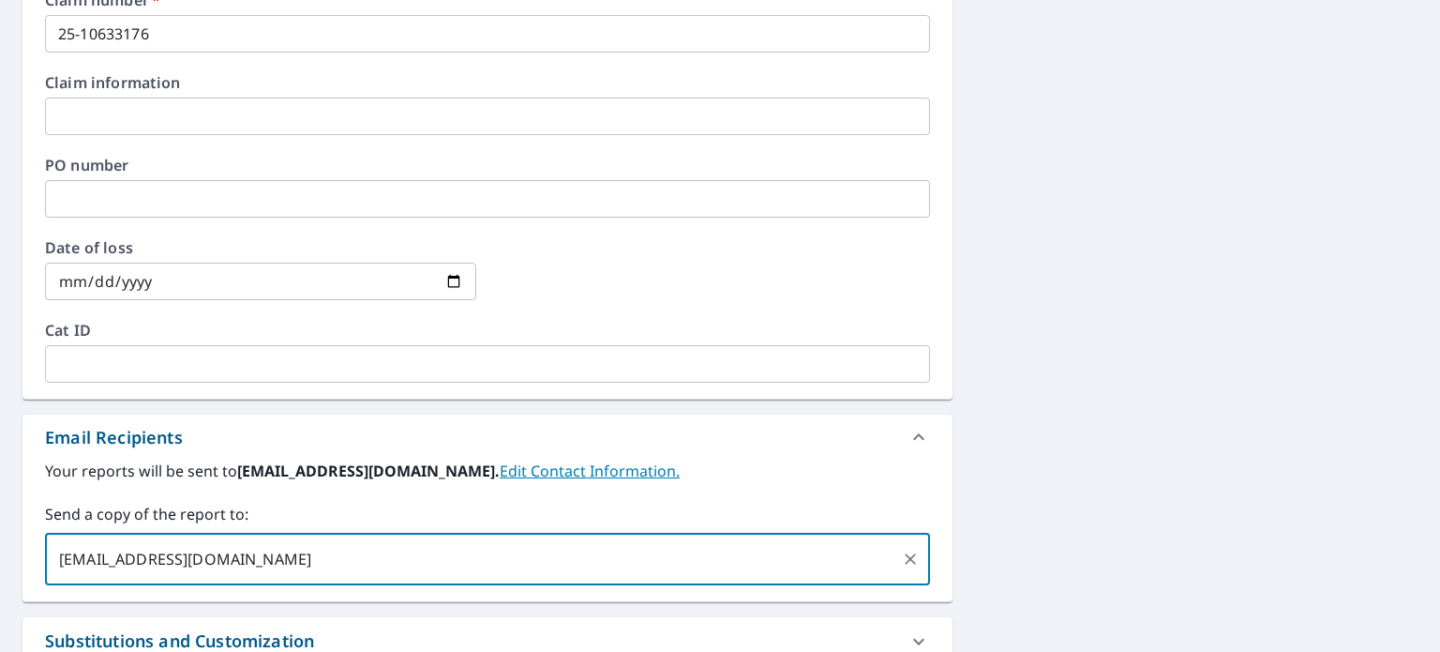 The width and height of the screenshot is (1440, 652). Describe the element at coordinates (488, 330) in the screenshot. I see `label: Cat ID` at that location.